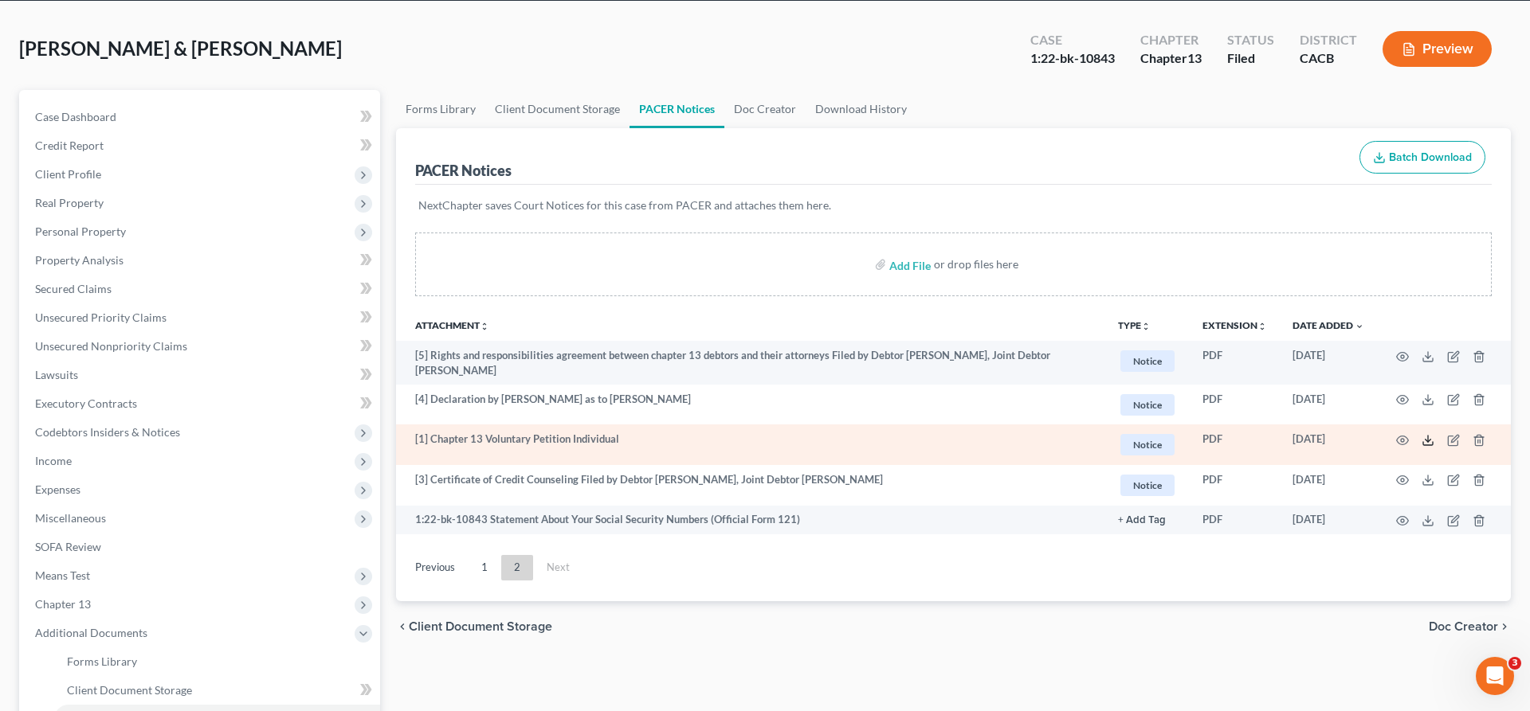  Describe the element at coordinates (79, 260) in the screenshot. I see `span: Property Analysis` at that location.